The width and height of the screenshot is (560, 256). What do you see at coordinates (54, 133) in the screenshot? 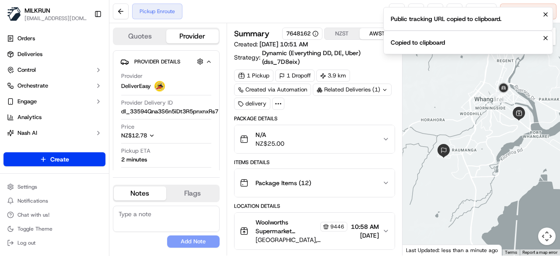
I see `button: Nash AI` at bounding box center [54, 133].